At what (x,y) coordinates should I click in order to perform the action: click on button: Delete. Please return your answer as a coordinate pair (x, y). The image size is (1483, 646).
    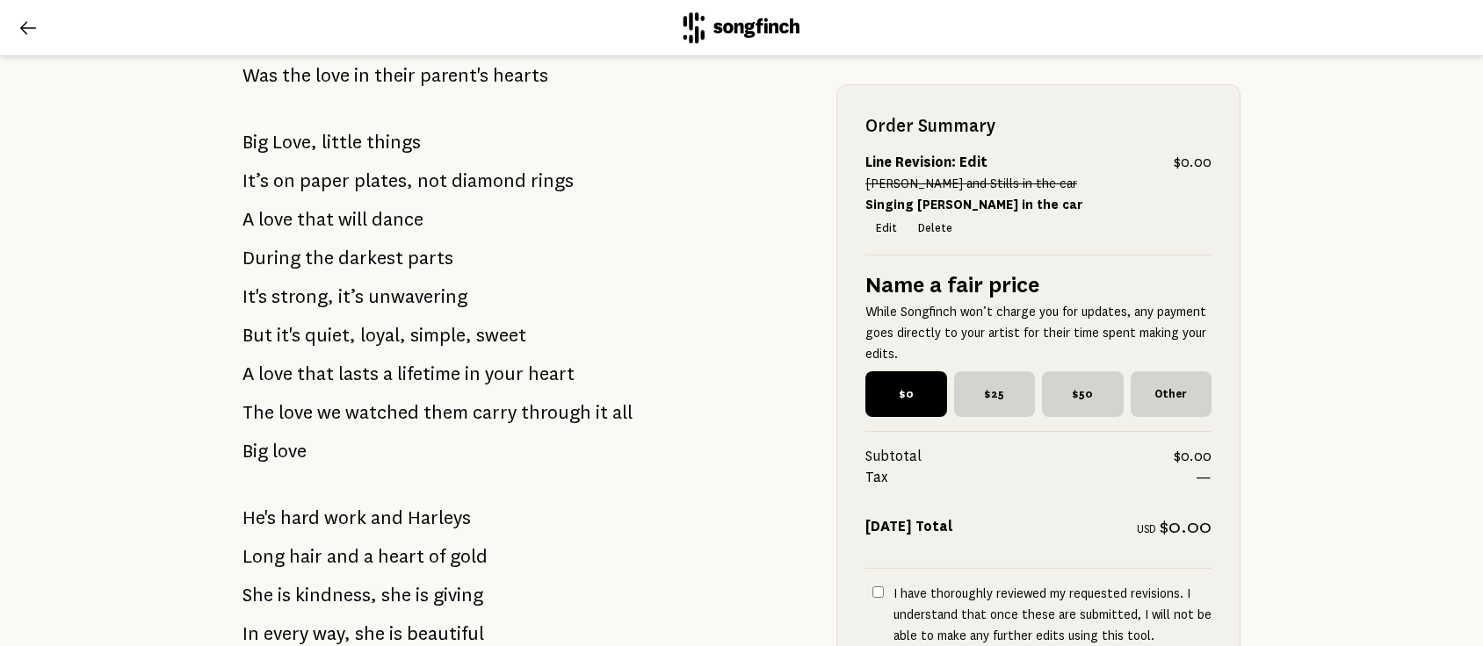
    Looking at the image, I should click on (934, 228).